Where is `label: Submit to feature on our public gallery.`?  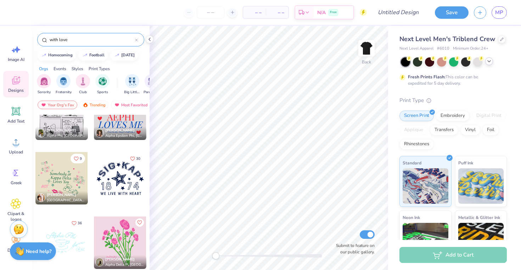
label: Submit to feature on our public gallery. is located at coordinates (354, 249).